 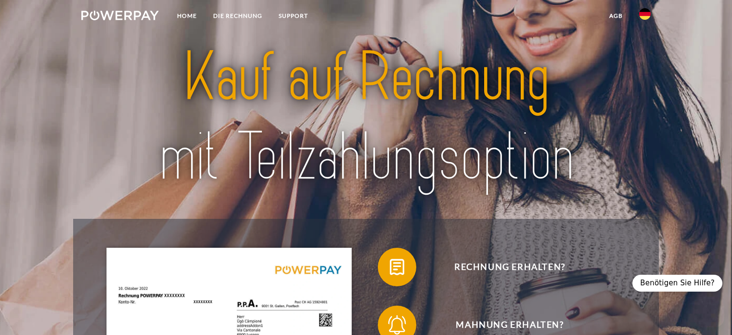 What do you see at coordinates (503, 267) in the screenshot?
I see `button: Rechnung erhalten?` at bounding box center [503, 267].